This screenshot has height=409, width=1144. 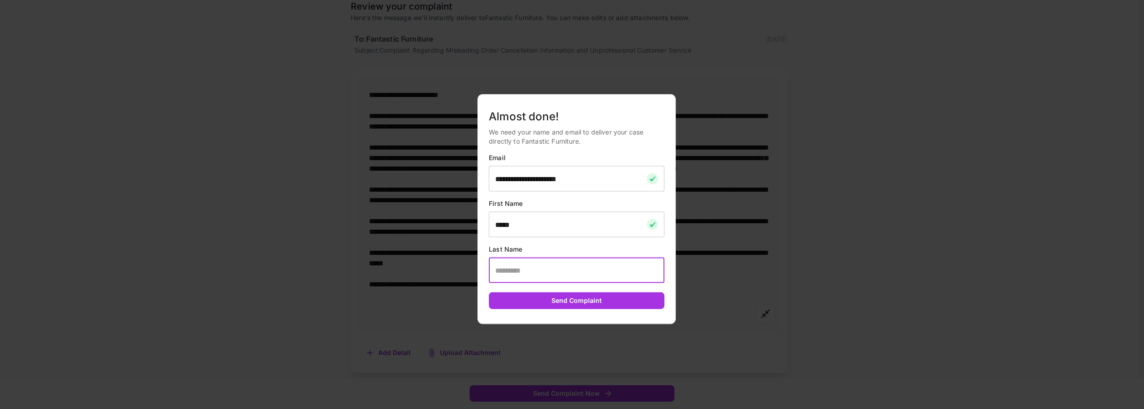 I want to click on p: First Name, so click(x=576, y=203).